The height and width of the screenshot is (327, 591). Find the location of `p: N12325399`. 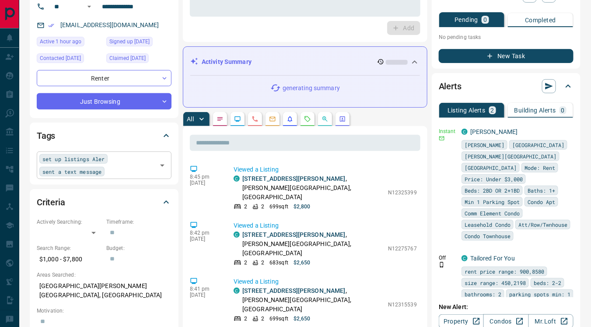

p: N12325399 is located at coordinates (402, 192).